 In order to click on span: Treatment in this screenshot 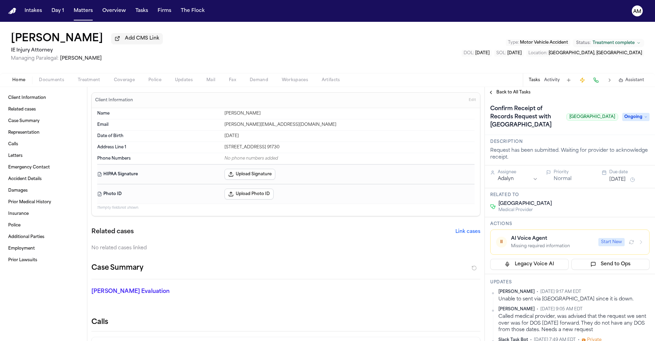, I will do `click(89, 80)`.